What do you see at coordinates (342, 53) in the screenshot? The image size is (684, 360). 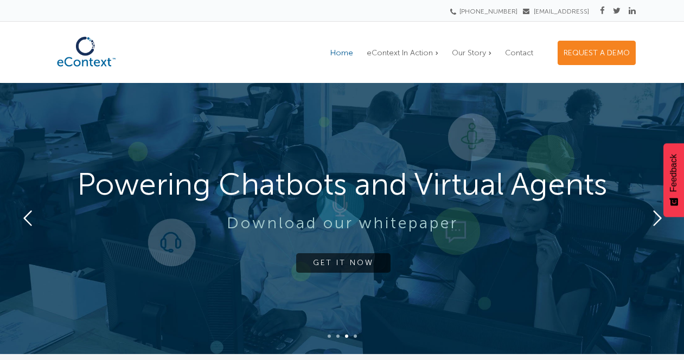 I see `span: Home` at bounding box center [342, 53].